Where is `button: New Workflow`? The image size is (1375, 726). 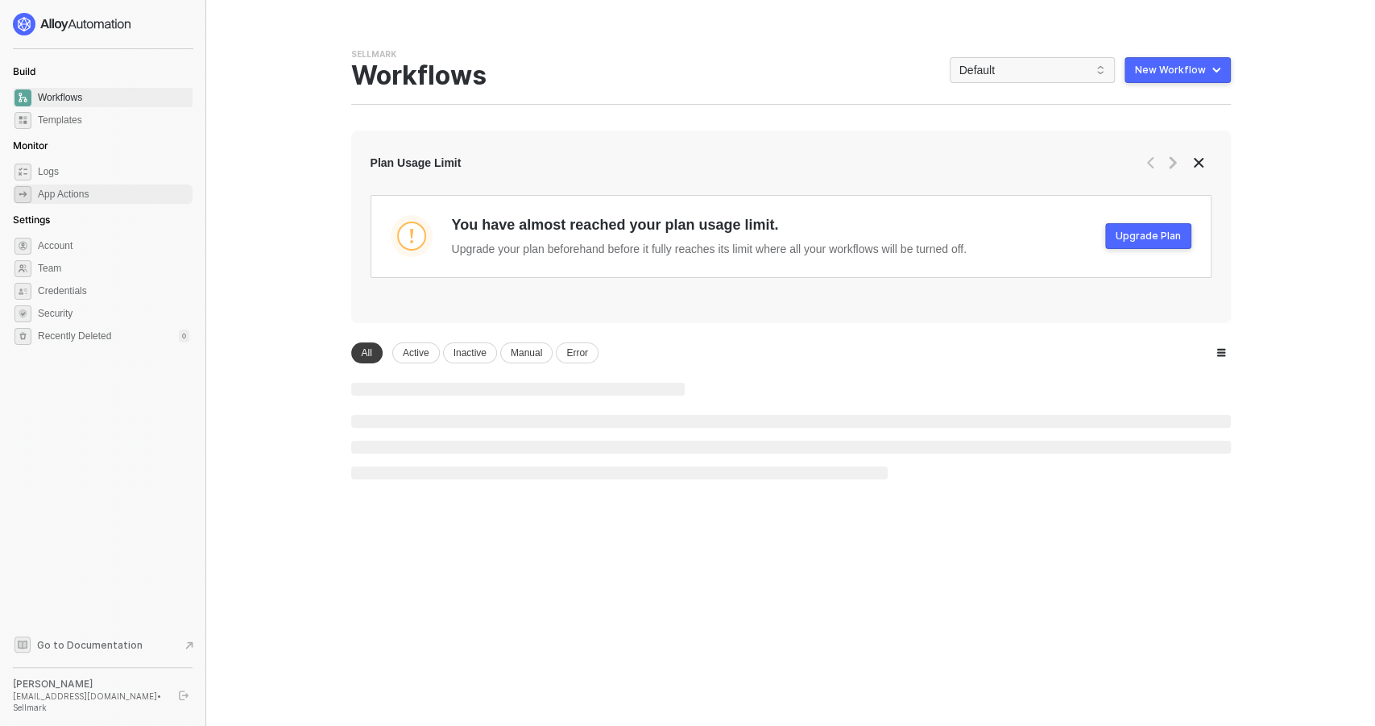 button: New Workflow is located at coordinates (1178, 70).